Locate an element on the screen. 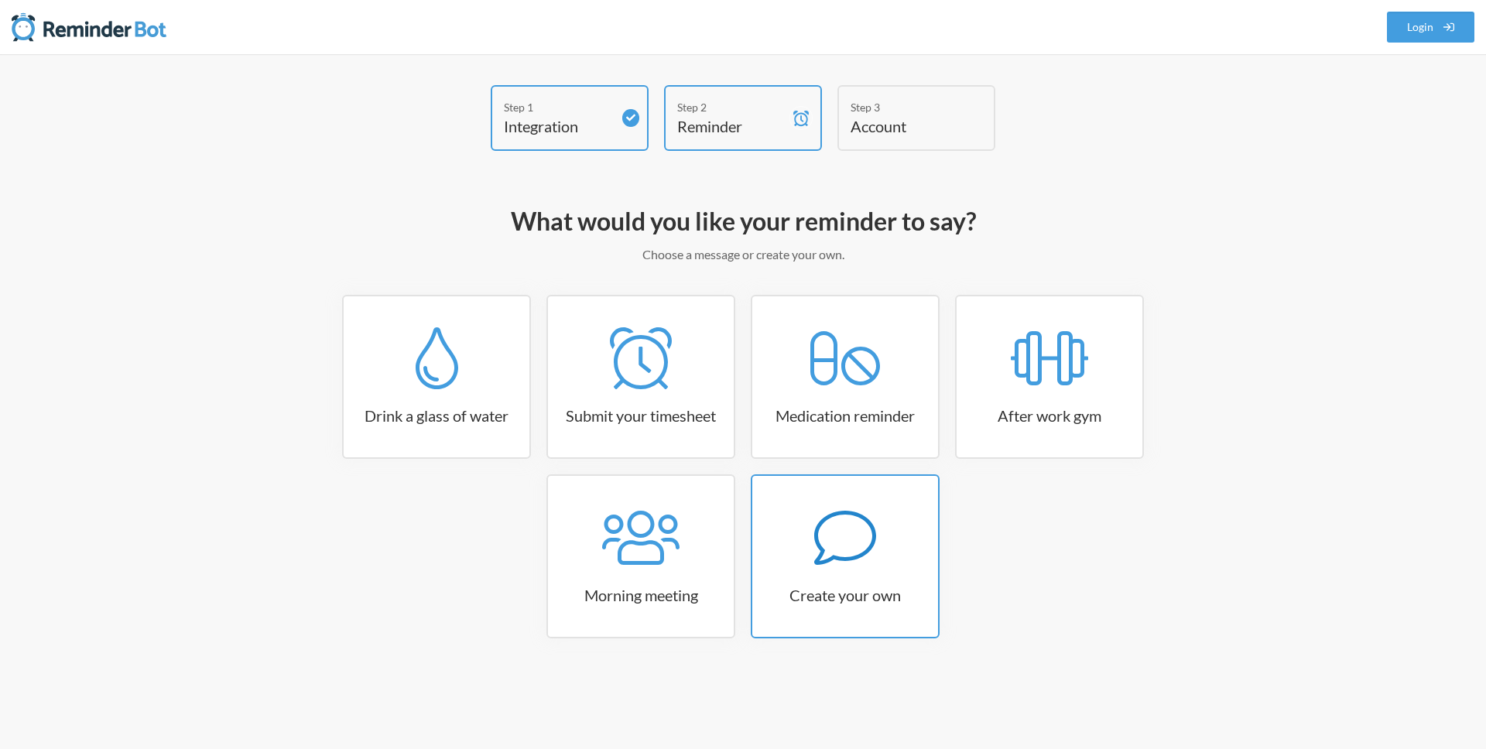  h3: Create your own is located at coordinates (845, 595).